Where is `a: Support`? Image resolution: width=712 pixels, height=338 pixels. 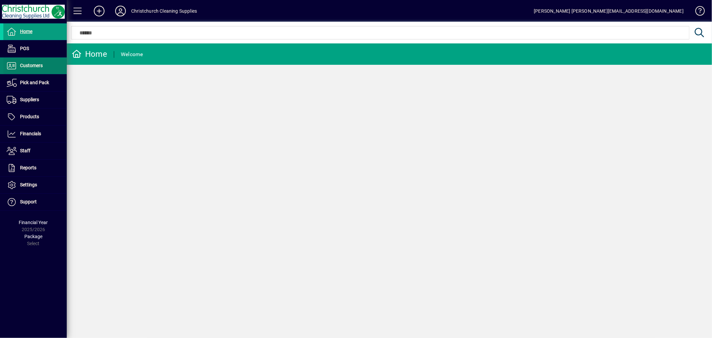
a: Support is located at coordinates (35, 202).